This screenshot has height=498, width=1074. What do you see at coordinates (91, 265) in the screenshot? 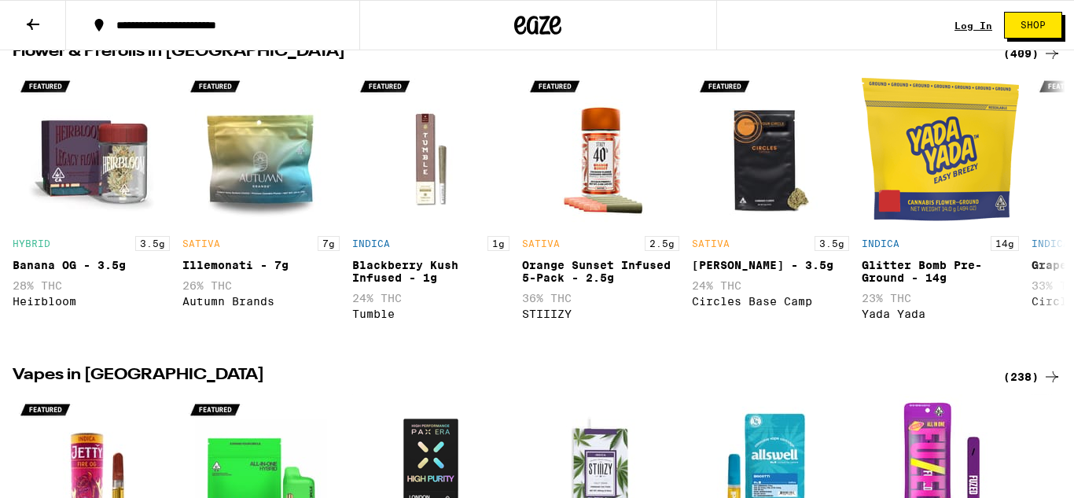
I see `div: Banana OG - 3.5g` at bounding box center [91, 265].